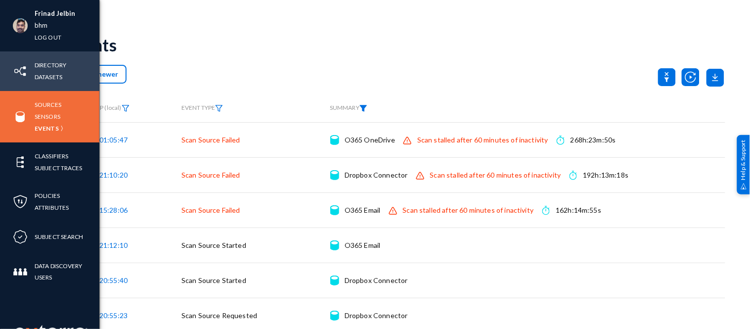  I want to click on img: icon-inventory.svg, so click(20, 71).